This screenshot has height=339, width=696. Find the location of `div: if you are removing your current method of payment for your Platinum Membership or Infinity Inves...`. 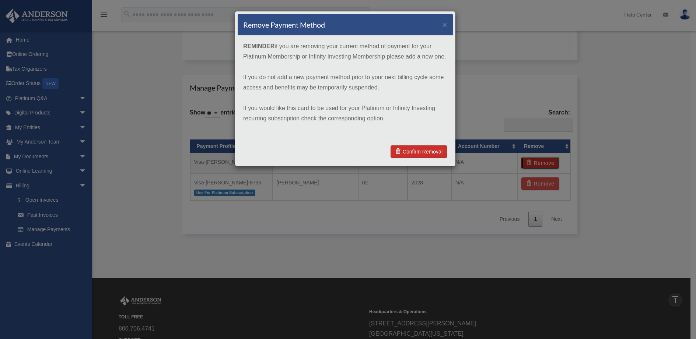

div: if you are removing your current method of payment for your Platinum Membership or Infinity Inves... is located at coordinates (345, 88).